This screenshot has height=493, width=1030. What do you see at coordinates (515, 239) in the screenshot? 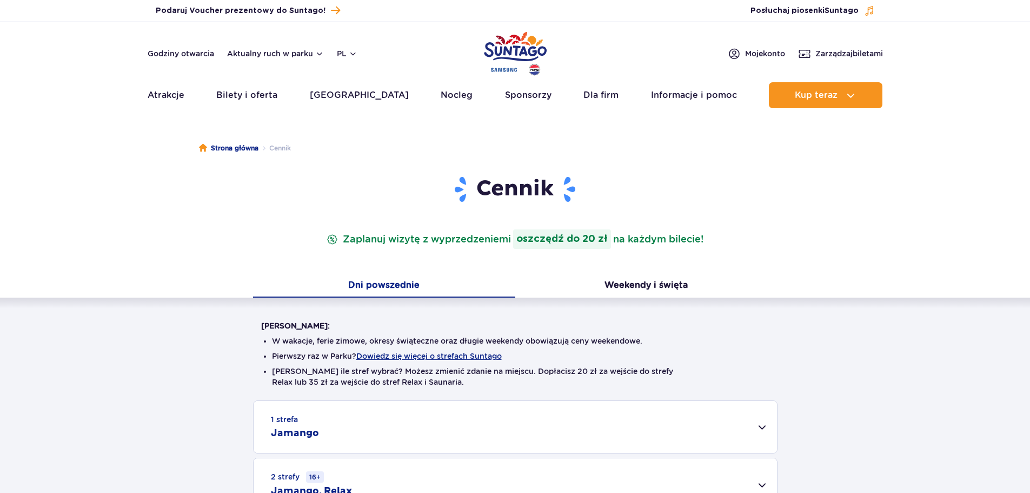
I see `p: Zaplanuj wizytę z wyprzedzeniem na każdym bilecie!` at bounding box center [515, 239].